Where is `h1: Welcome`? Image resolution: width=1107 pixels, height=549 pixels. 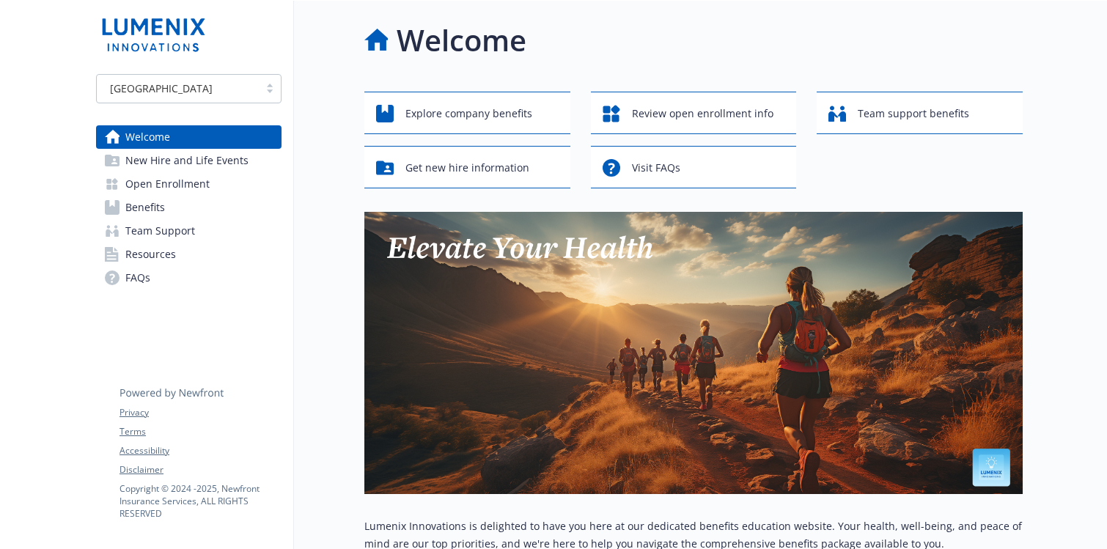 h1: Welcome is located at coordinates (461, 40).